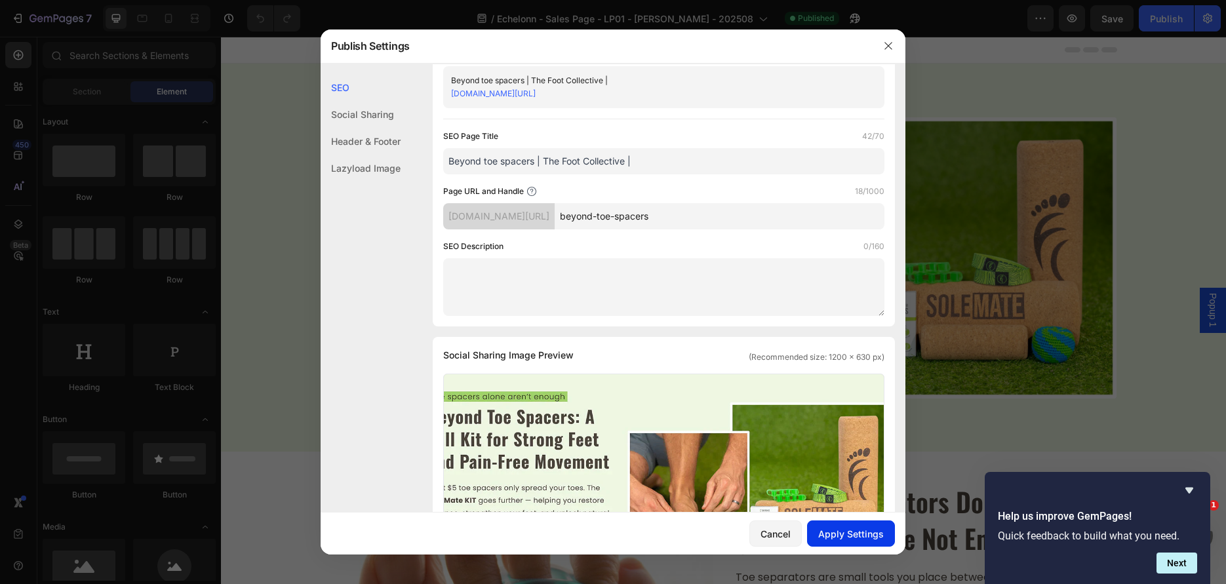 This screenshot has width=1226, height=584. What do you see at coordinates (471, 136) in the screenshot?
I see `label: SEO Page Title` at bounding box center [471, 136].